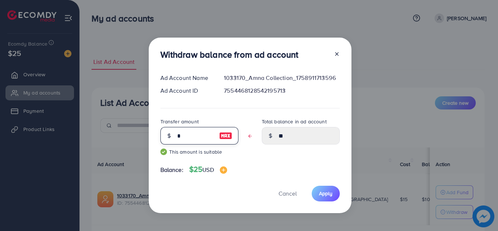  What do you see at coordinates (186, 90) in the screenshot?
I see `div: Ad Account ID` at bounding box center [186, 90].